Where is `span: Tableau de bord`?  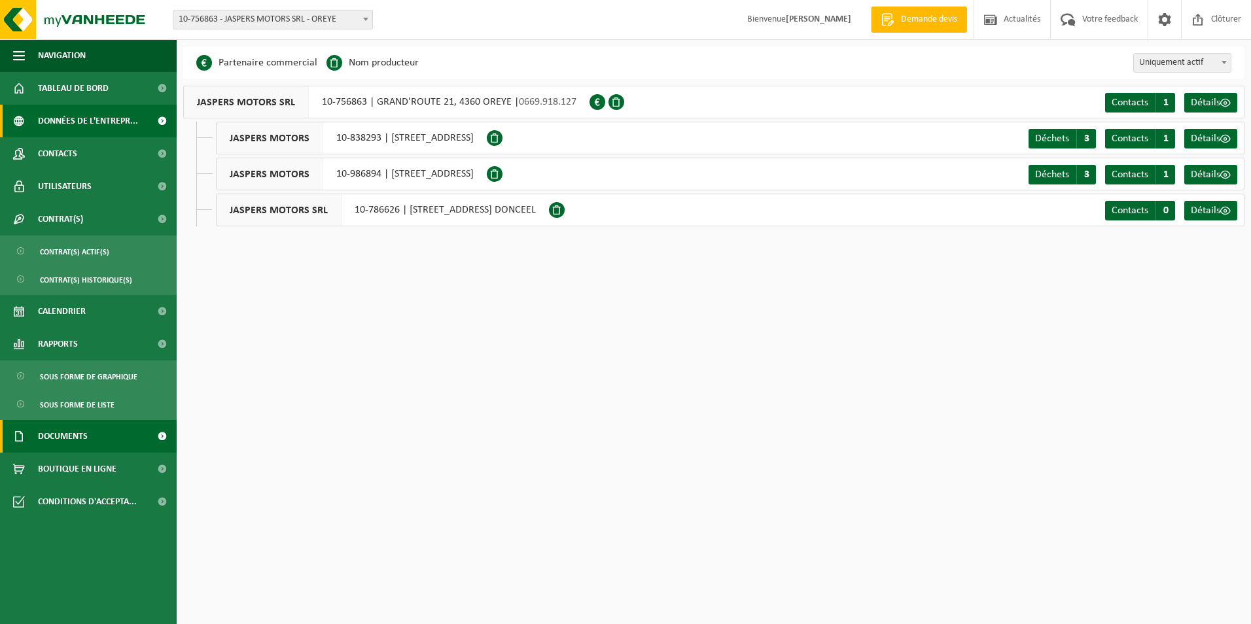
span: Tableau de bord is located at coordinates (73, 88).